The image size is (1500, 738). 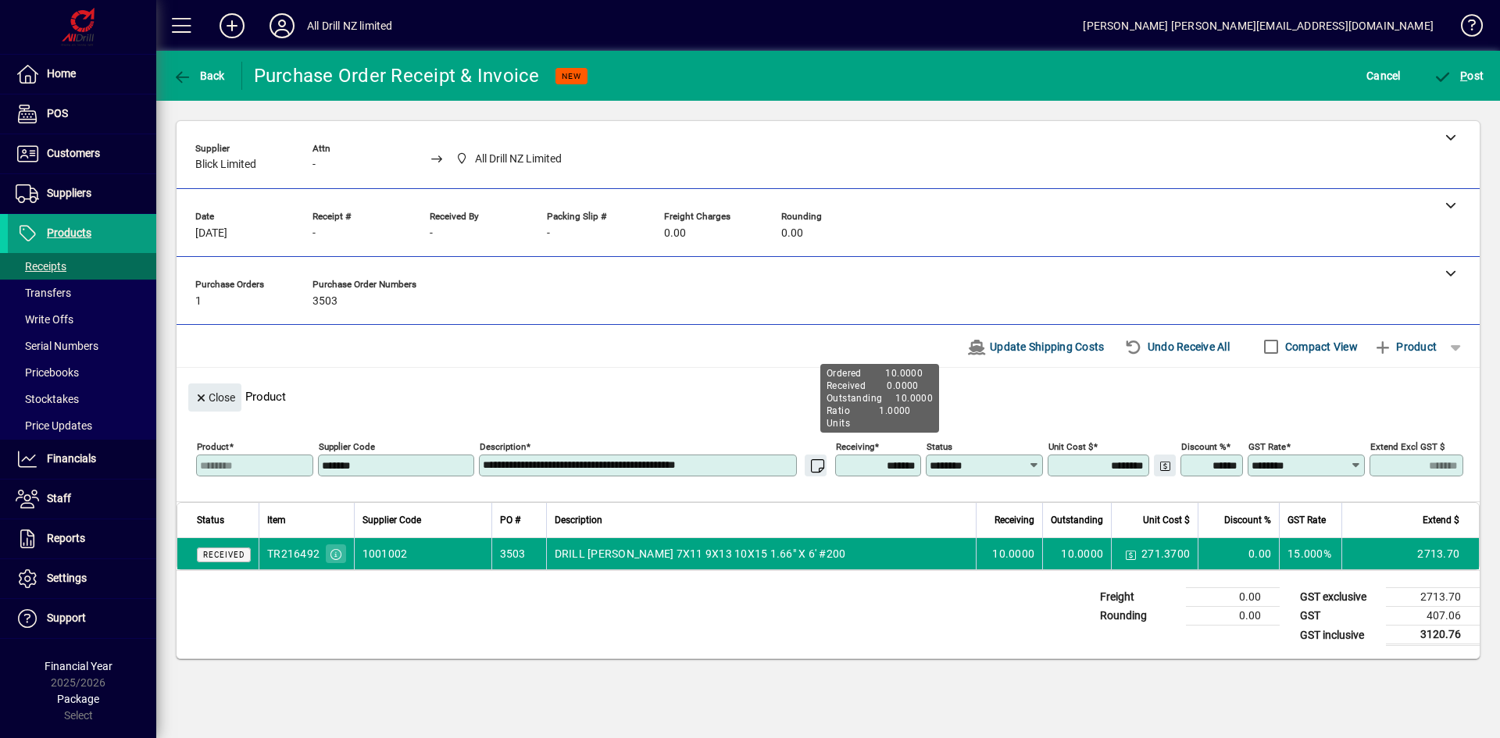 I want to click on a: Reports, so click(x=82, y=539).